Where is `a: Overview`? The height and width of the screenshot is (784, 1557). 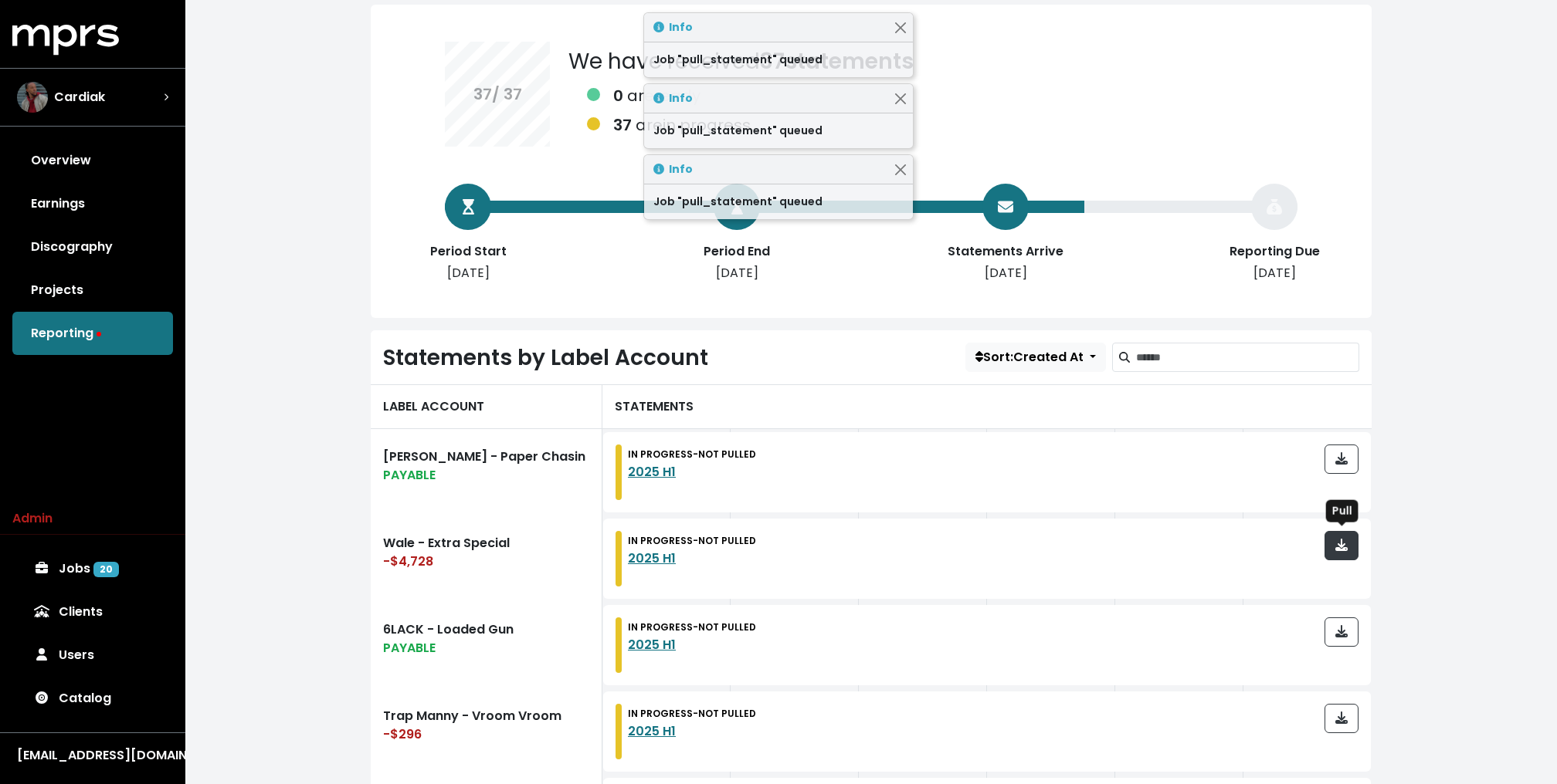 a: Overview is located at coordinates (92, 161).